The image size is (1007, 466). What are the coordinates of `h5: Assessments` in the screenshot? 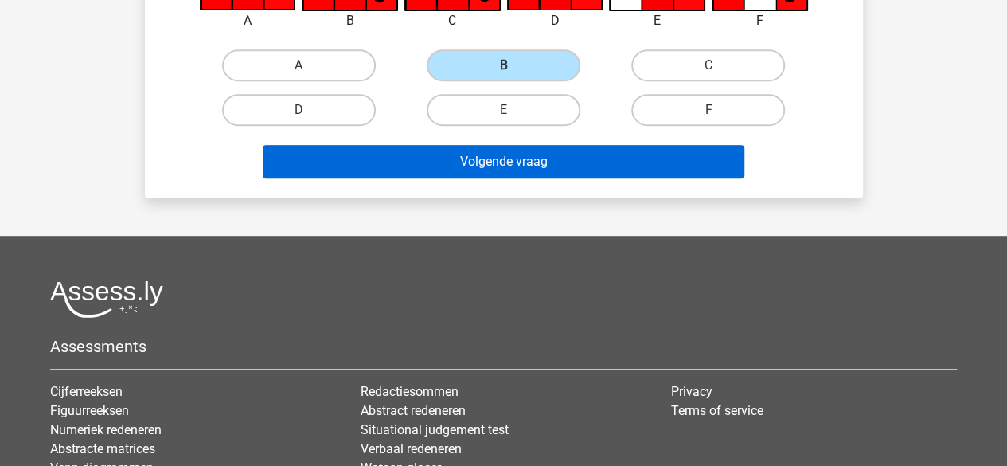 It's located at (503, 346).